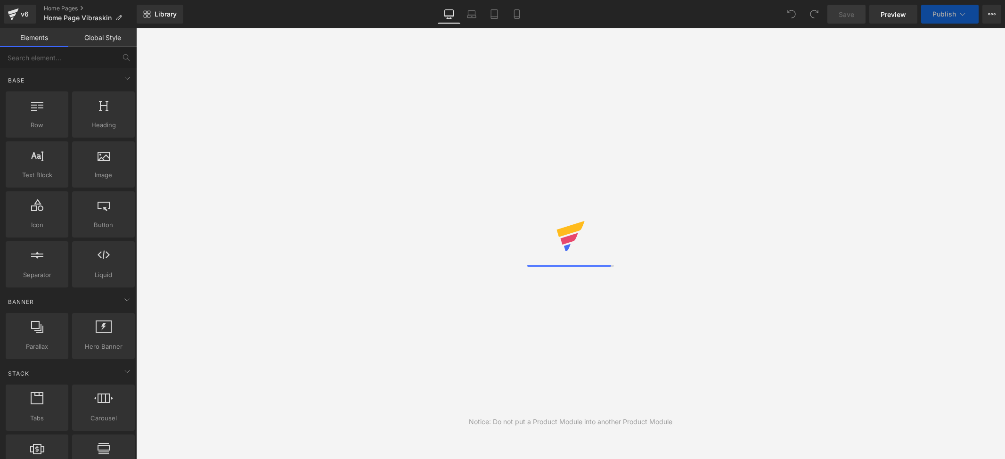  Describe the element at coordinates (571, 422) in the screenshot. I see `div: Notice: Do not put a Product Module into another Product Module` at that location.